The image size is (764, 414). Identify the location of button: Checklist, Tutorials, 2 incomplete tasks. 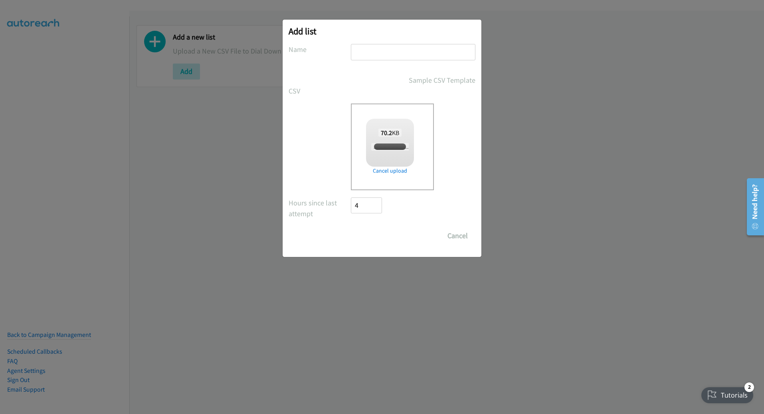
(31, 16).